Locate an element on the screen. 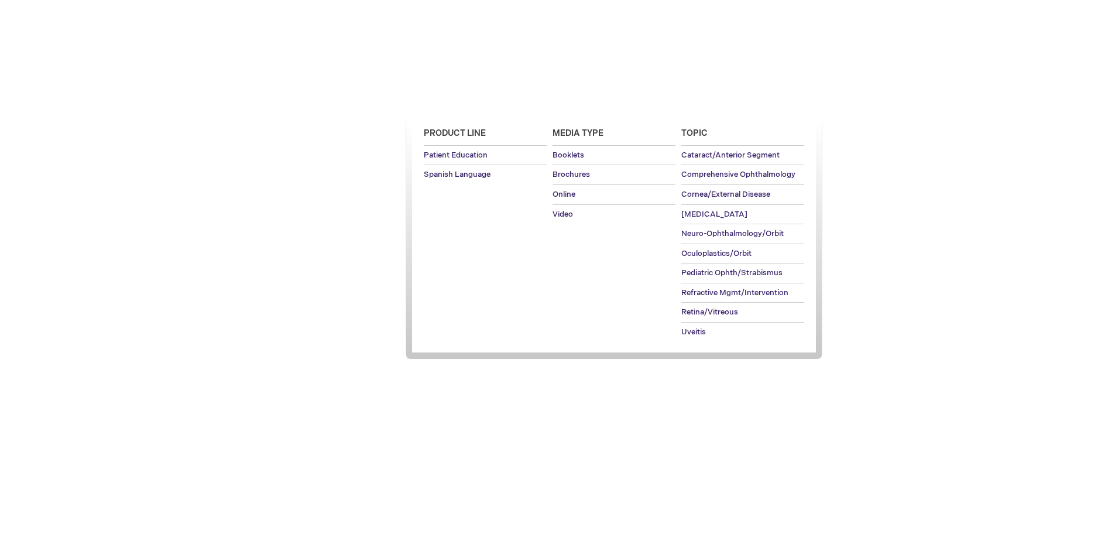  span: Patient Education is located at coordinates (455, 155).